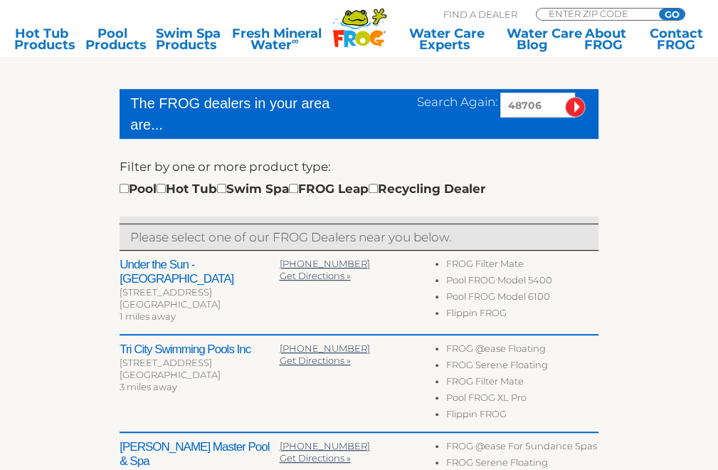 The image size is (718, 470). What do you see at coordinates (225, 167) in the screenshot?
I see `label: Filter by one or more product type:` at bounding box center [225, 167].